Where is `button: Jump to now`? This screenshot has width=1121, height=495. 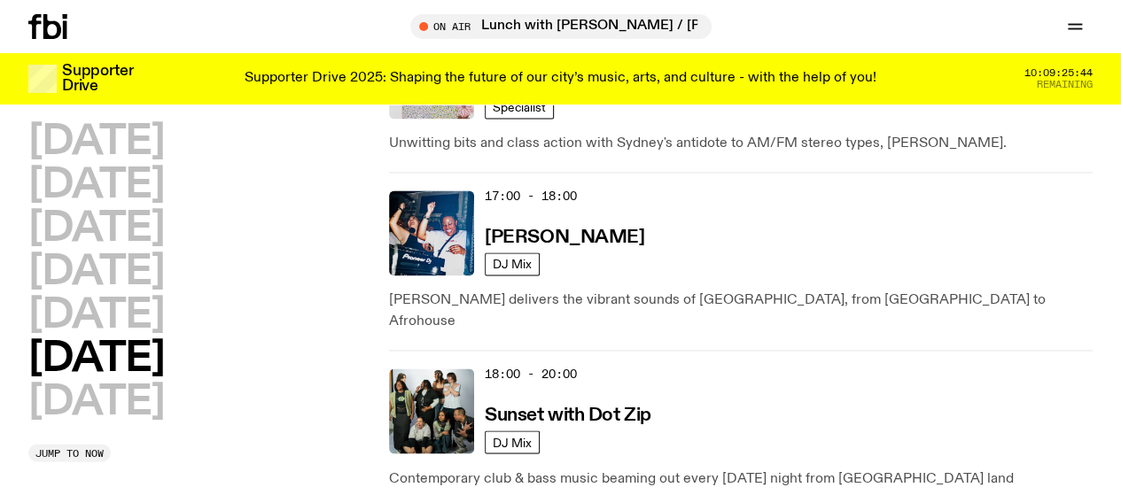
button: Jump to now is located at coordinates (69, 453).